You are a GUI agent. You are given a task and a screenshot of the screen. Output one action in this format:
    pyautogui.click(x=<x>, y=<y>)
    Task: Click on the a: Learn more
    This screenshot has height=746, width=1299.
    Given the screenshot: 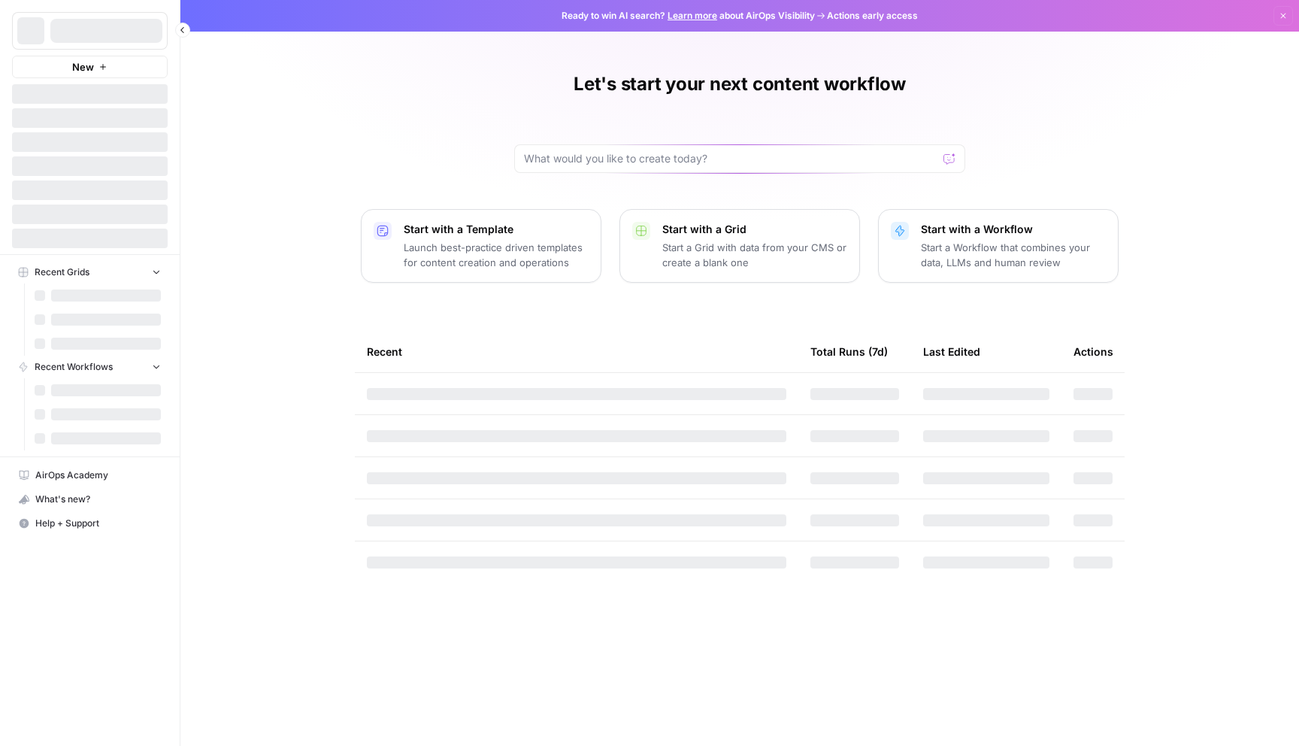 What is the action you would take?
    pyautogui.click(x=692, y=15)
    